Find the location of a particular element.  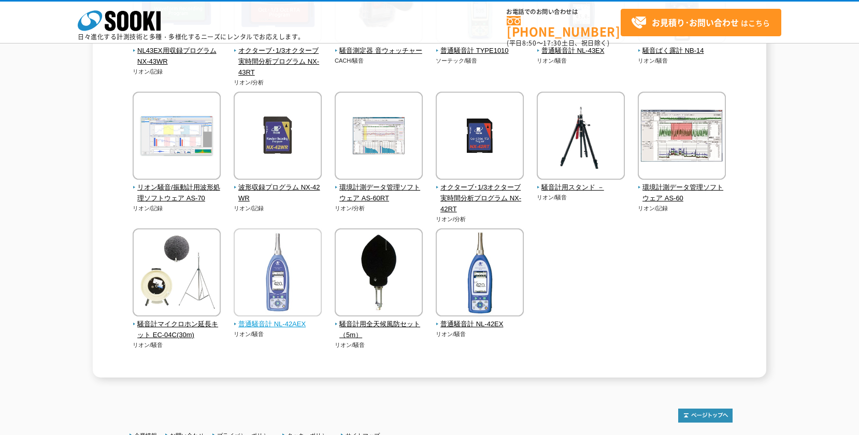

img: 騒音計用全天候風防セット （5m） is located at coordinates (379, 273).